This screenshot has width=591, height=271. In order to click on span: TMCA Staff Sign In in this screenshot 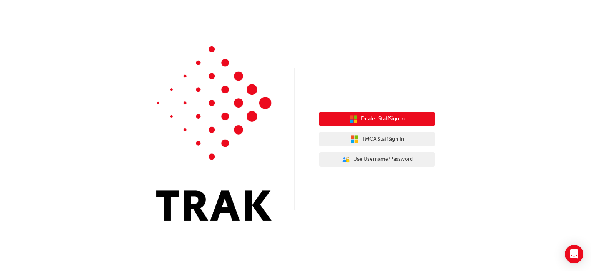, I will do `click(383, 139)`.